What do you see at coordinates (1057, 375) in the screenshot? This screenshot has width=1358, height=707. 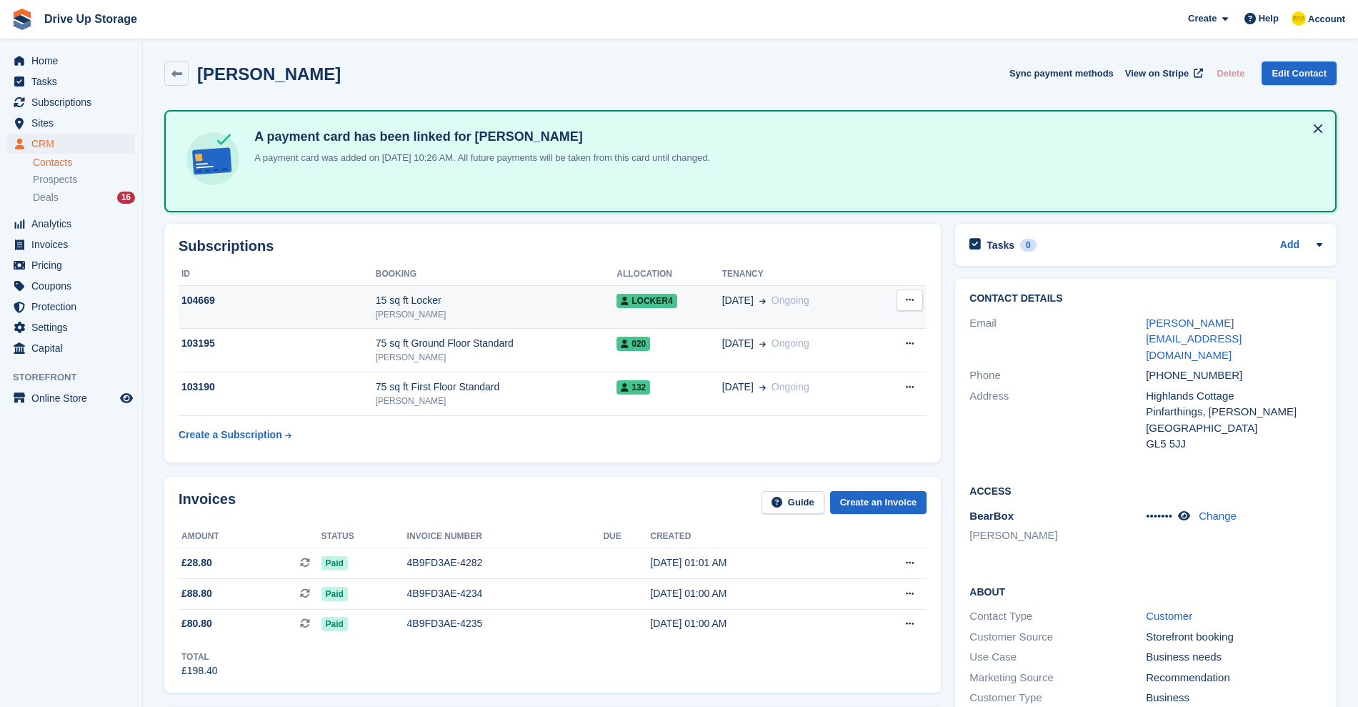 I see `div: Phone` at bounding box center [1057, 375].